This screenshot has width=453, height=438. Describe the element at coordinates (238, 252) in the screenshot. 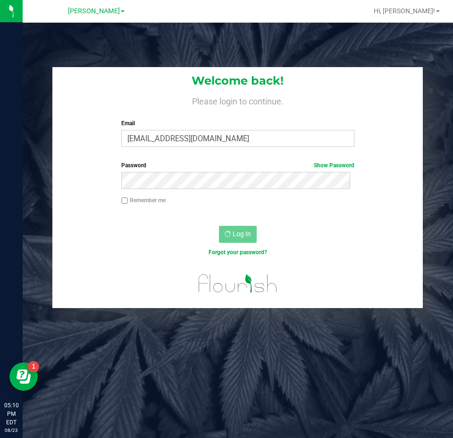

I see `a: Forgot your password?` at that location.